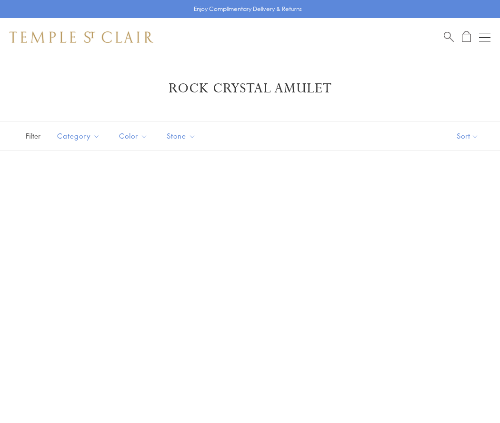  Describe the element at coordinates (80, 136) in the screenshot. I see `span: Category` at that location.